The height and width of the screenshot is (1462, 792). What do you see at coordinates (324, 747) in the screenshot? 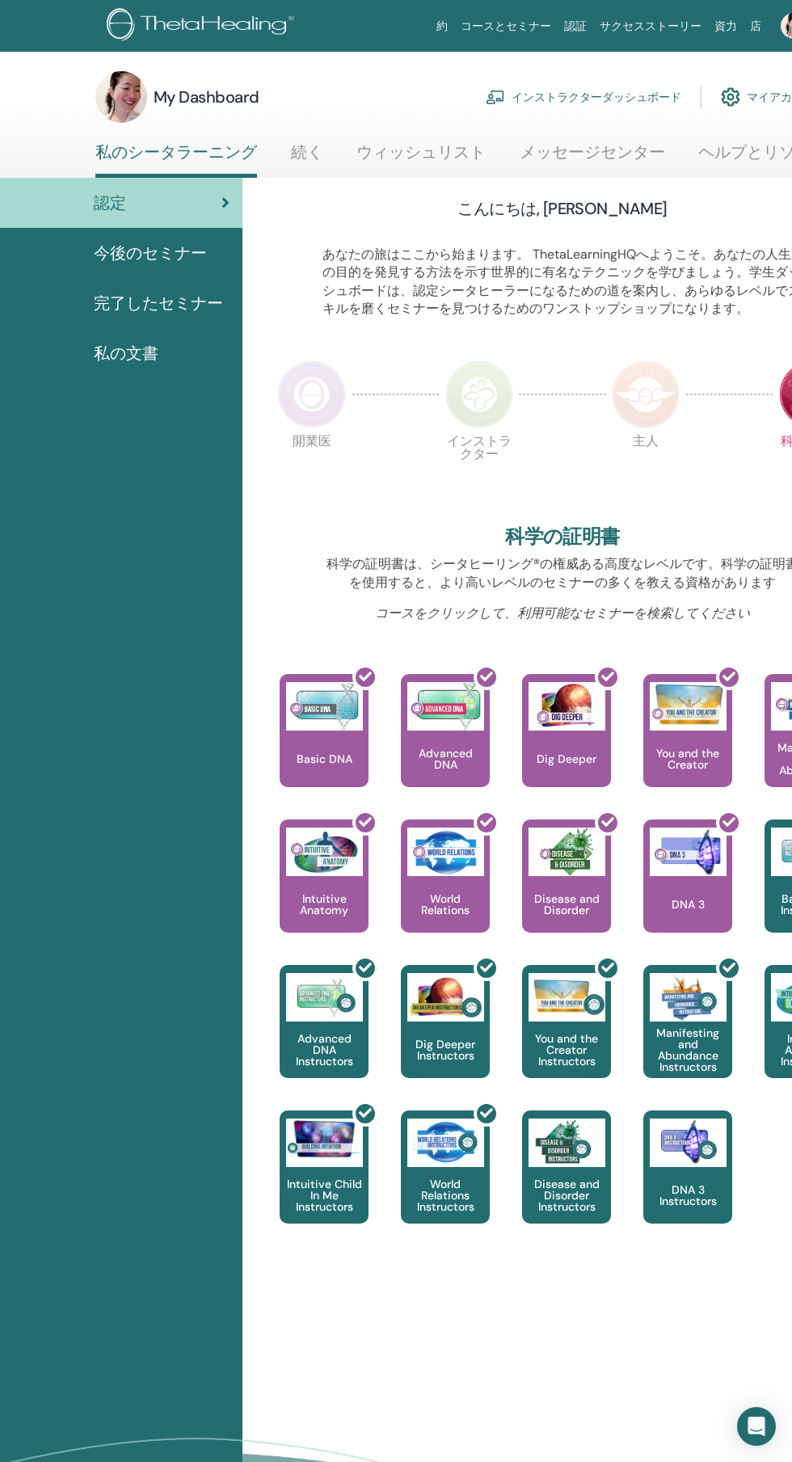
I see `a: Basic DNA Basic DNA` at bounding box center [324, 747].